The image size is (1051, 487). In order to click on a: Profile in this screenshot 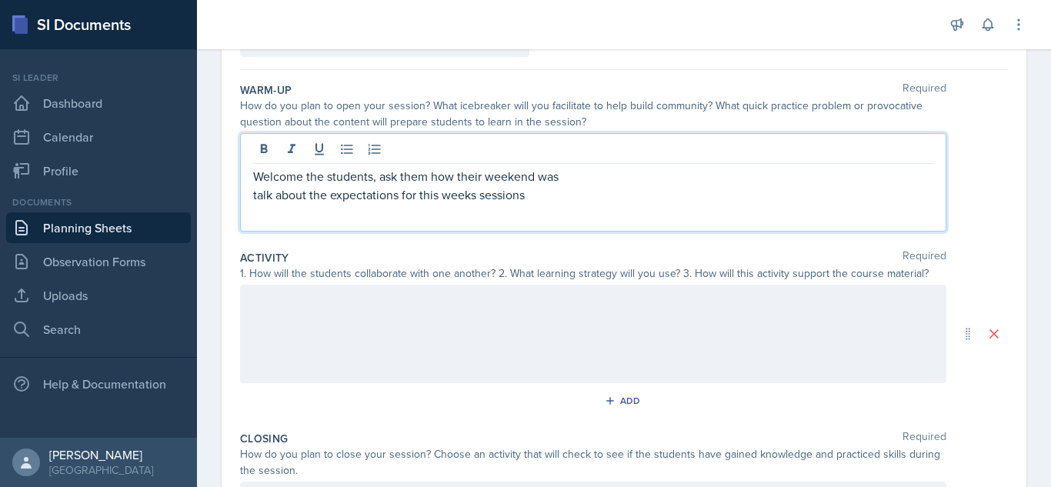, I will do `click(98, 171)`.